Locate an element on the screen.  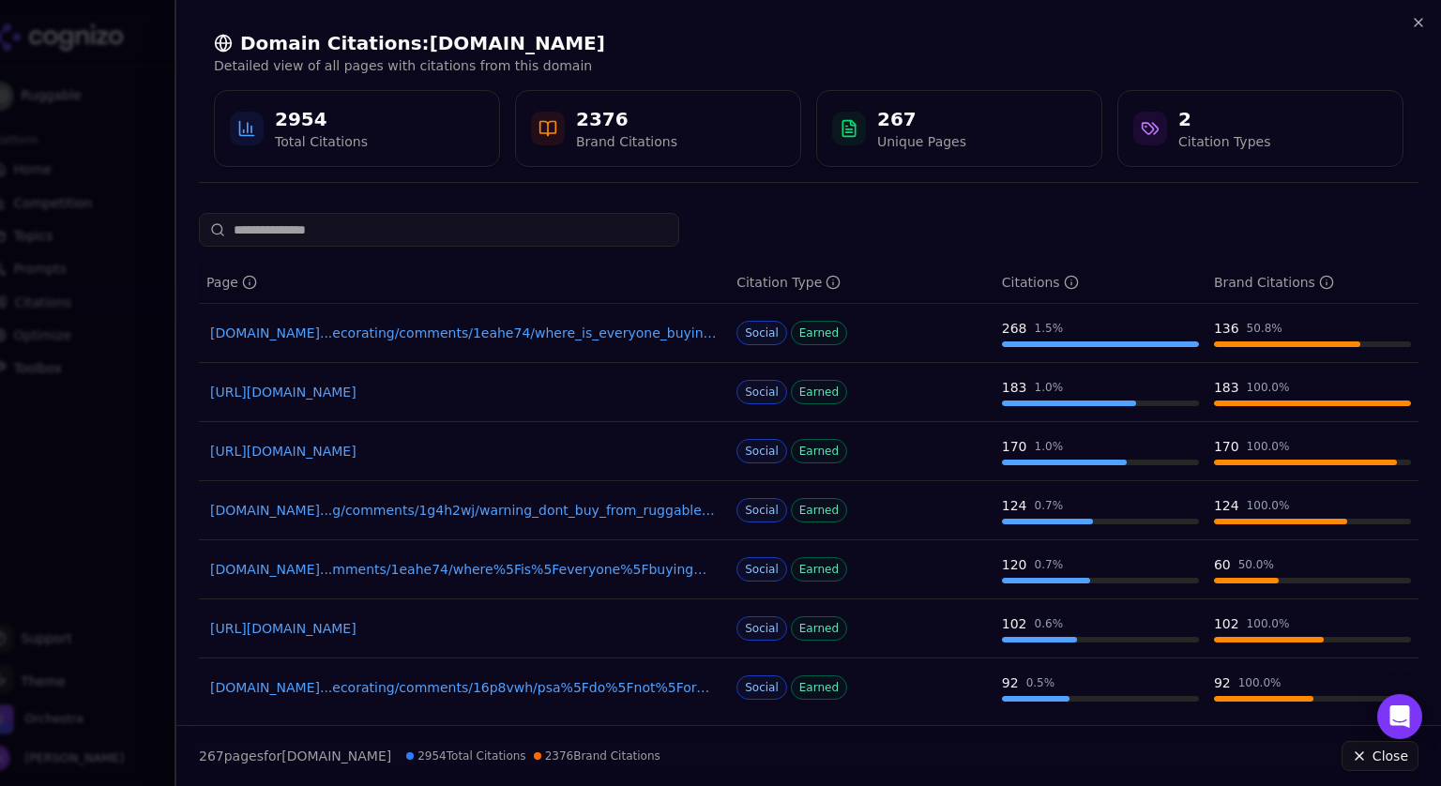
div: 2 is located at coordinates (1224, 119).